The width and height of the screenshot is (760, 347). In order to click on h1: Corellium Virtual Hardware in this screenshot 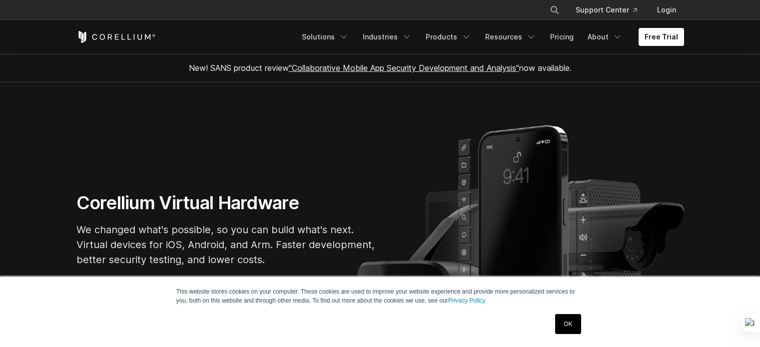, I will do `click(226, 203)`.